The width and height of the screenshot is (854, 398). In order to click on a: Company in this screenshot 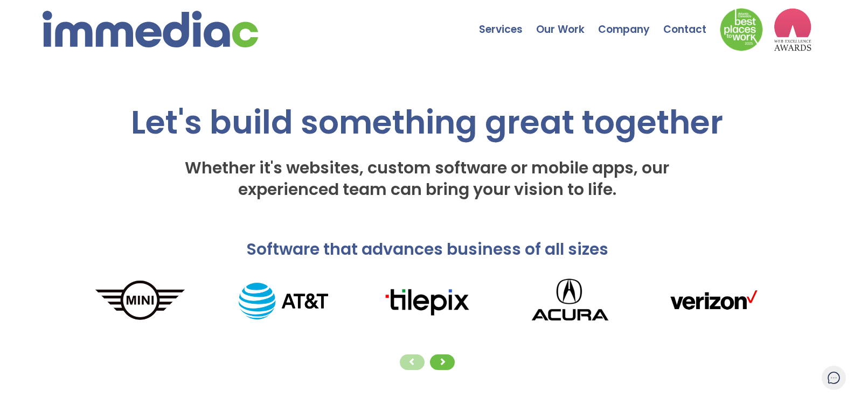, I will do `click(630, 22)`.